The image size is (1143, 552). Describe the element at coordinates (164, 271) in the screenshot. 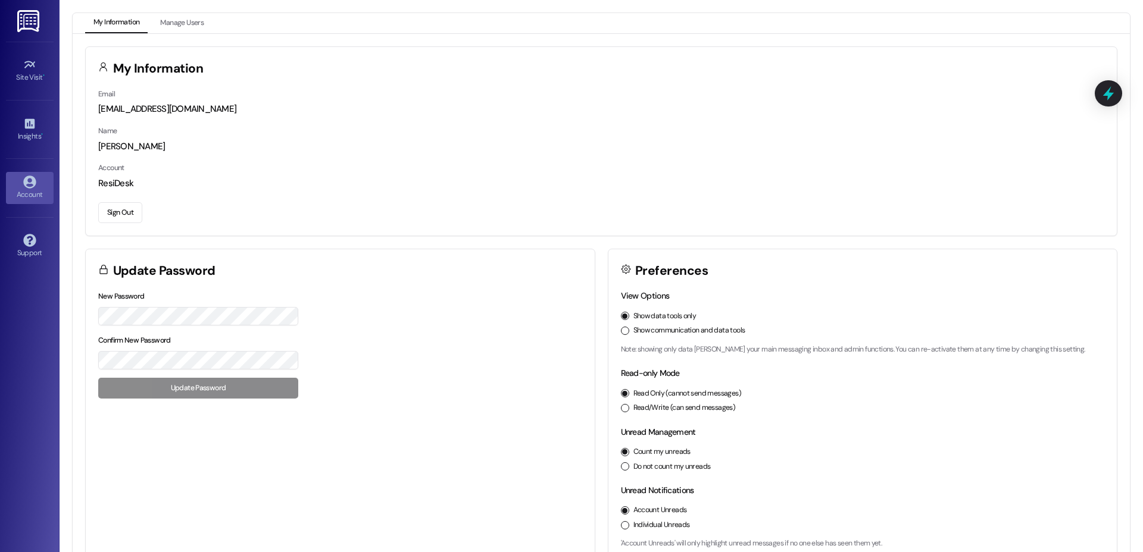

I see `h3: Update Password` at that location.